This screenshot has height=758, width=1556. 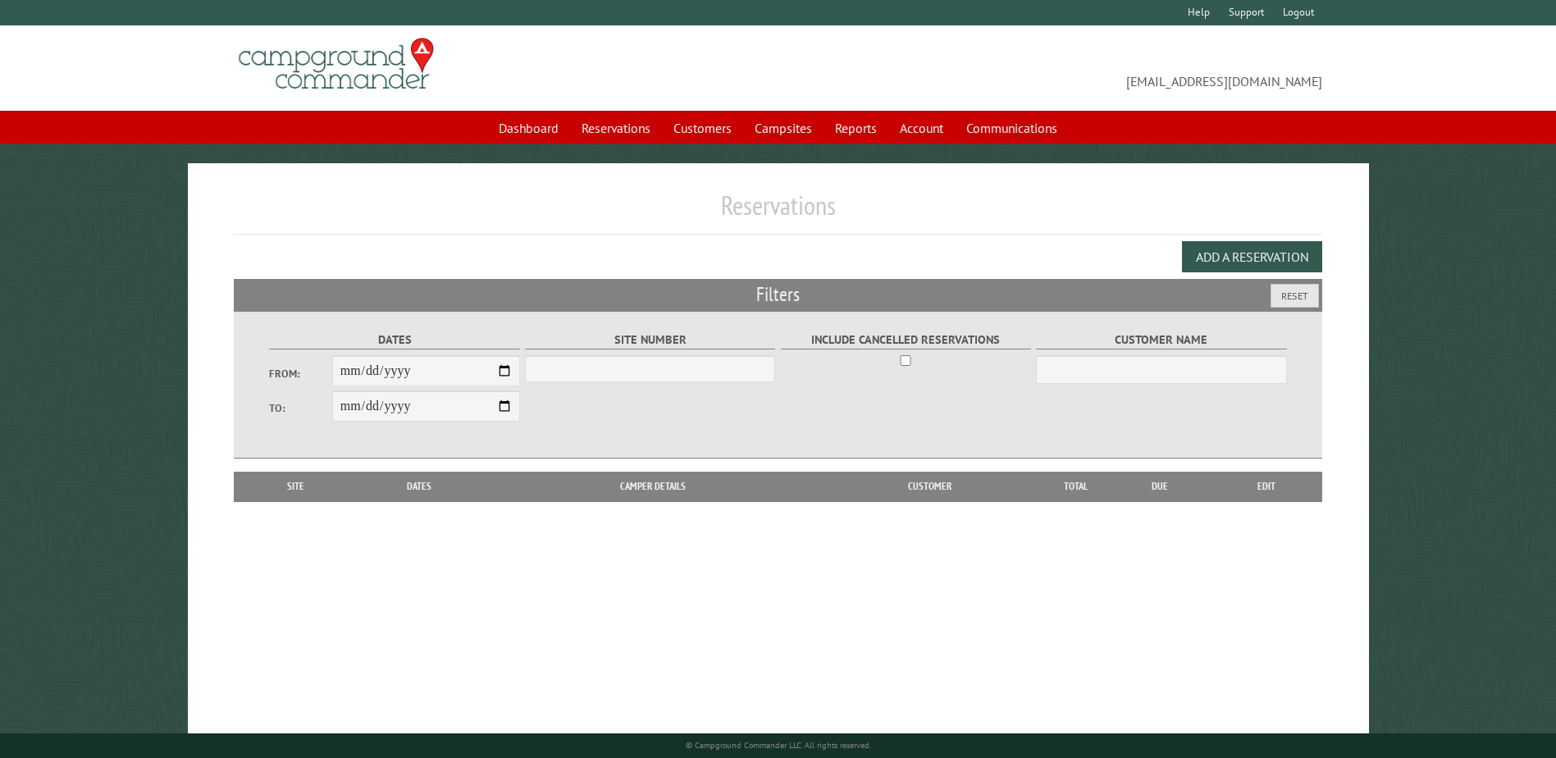 I want to click on label: To:, so click(x=300, y=408).